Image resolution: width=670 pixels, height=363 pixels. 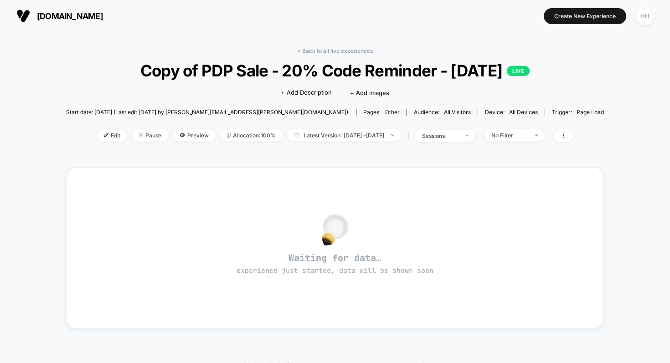 I want to click on div: sessions, so click(x=440, y=136).